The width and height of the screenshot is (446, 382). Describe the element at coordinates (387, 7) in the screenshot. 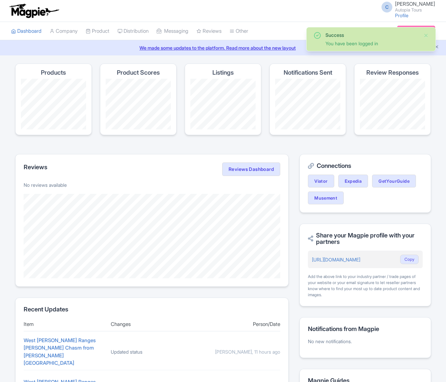

I see `span: C` at that location.